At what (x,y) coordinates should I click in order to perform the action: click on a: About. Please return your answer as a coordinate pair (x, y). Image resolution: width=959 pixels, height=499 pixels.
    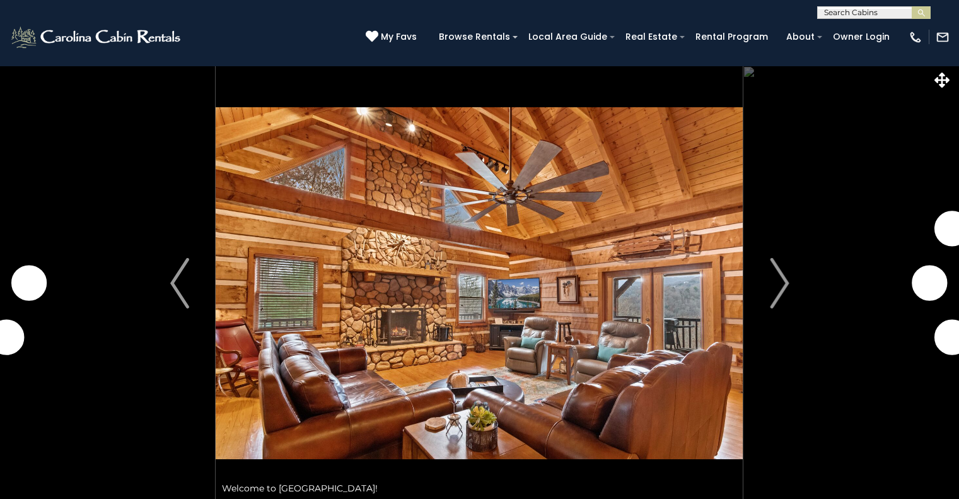
    Looking at the image, I should click on (800, 37).